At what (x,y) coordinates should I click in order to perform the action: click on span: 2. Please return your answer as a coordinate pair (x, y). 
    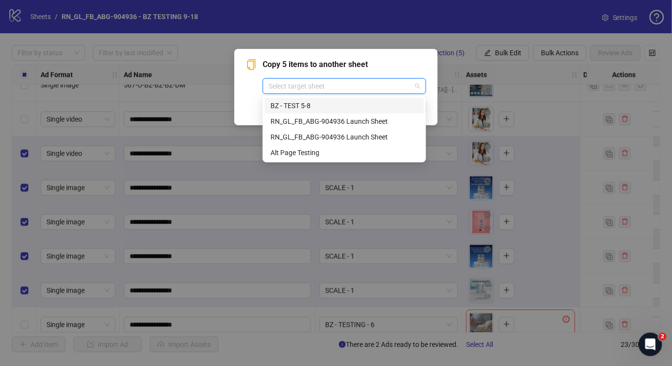
    Looking at the image, I should click on (663, 337).